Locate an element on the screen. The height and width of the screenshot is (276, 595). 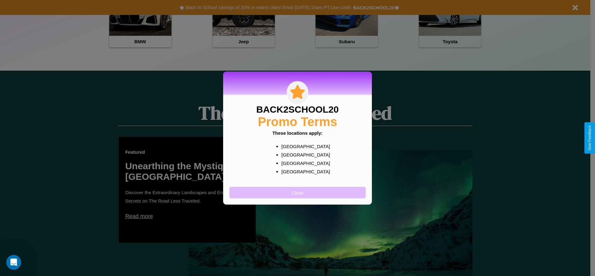
h3: BACK2SCHOOL20 is located at coordinates (297, 109).